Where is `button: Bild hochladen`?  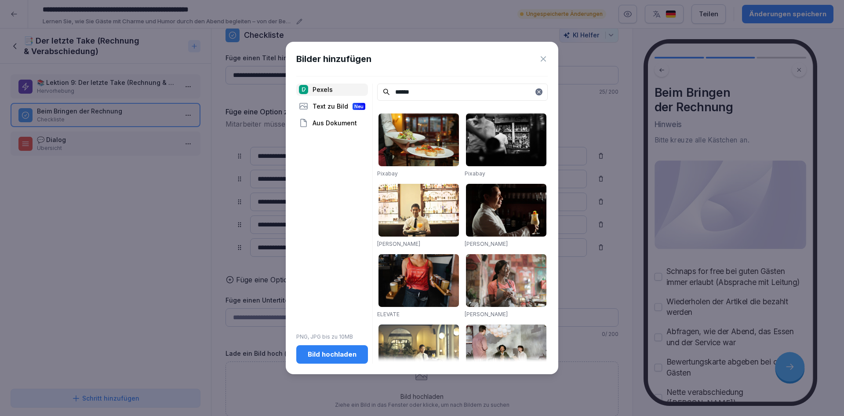 button: Bild hochladen is located at coordinates (332, 354).